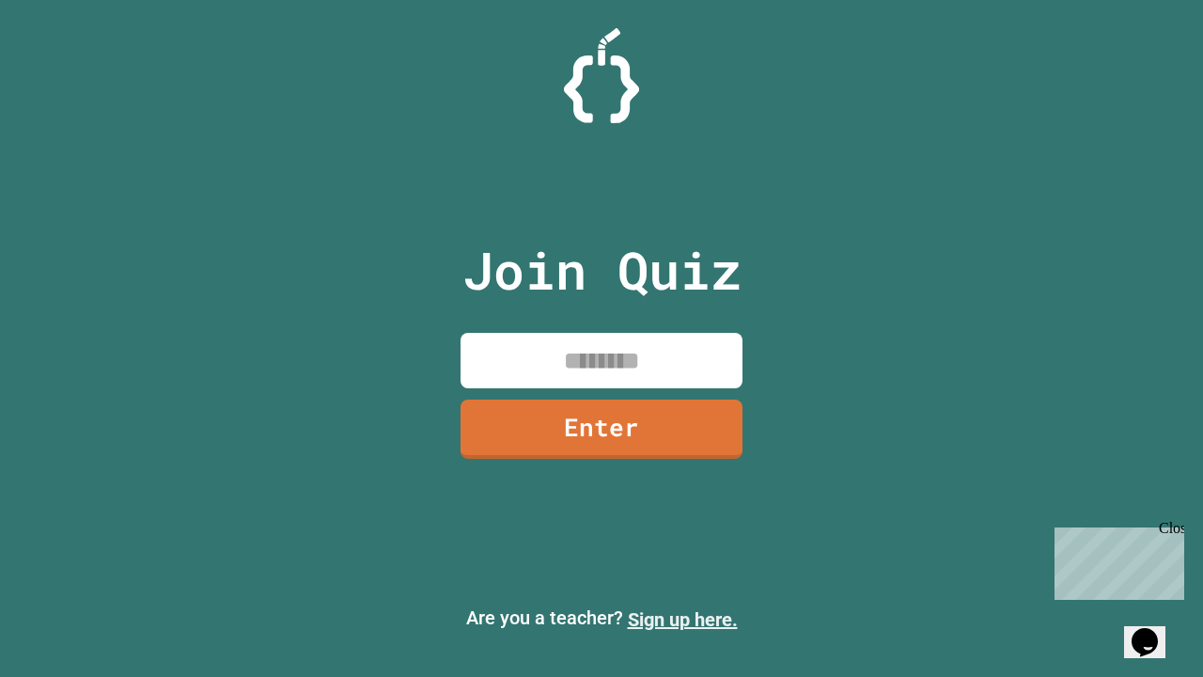  Describe the element at coordinates (683, 620) in the screenshot. I see `a: Sign up here.` at that location.